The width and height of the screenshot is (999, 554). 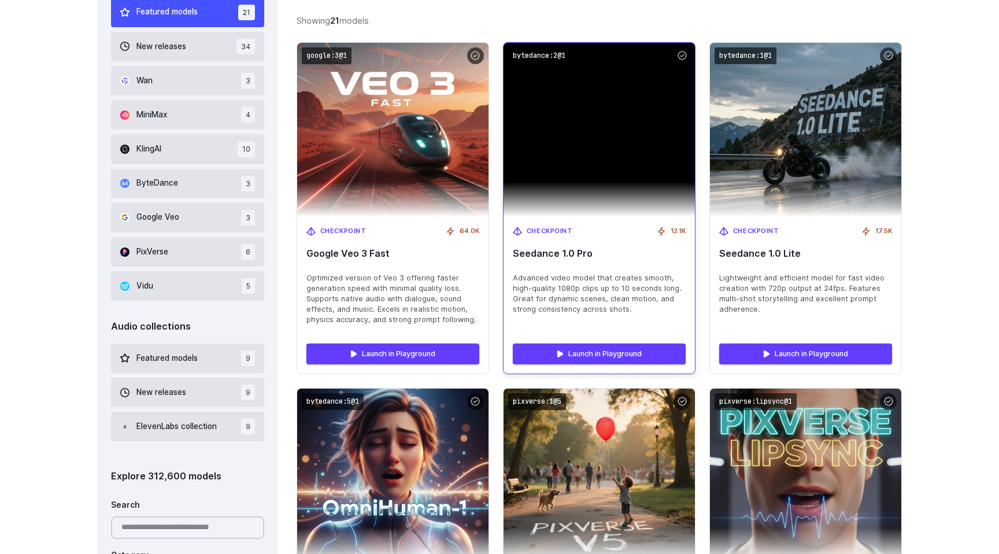 What do you see at coordinates (187, 327) in the screenshot?
I see `div: Audio collections` at bounding box center [187, 327].